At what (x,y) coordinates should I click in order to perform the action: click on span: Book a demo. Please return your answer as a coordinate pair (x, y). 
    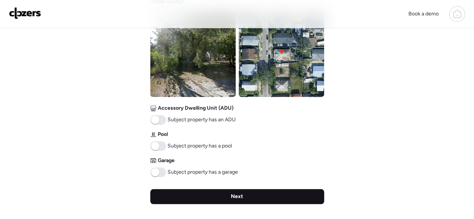
    Looking at the image, I should click on (424, 13).